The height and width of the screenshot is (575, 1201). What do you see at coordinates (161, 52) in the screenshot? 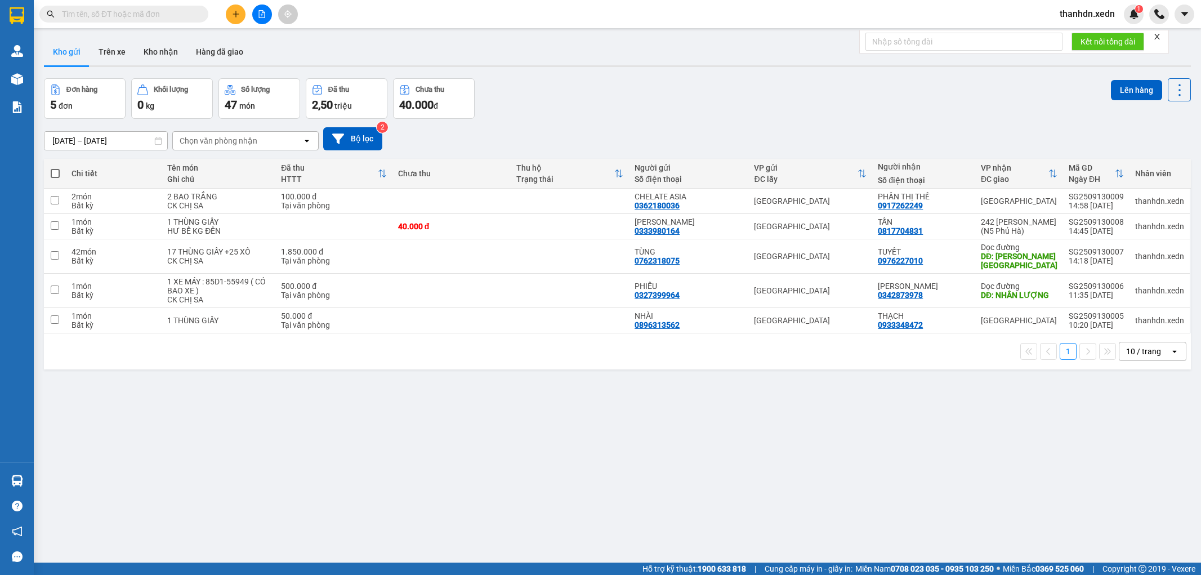
I see `button: Kho nhận` at bounding box center [161, 52].